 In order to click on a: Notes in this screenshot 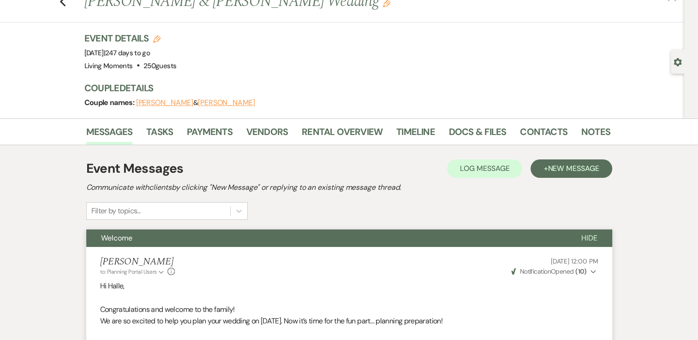, I will do `click(595, 135)`.